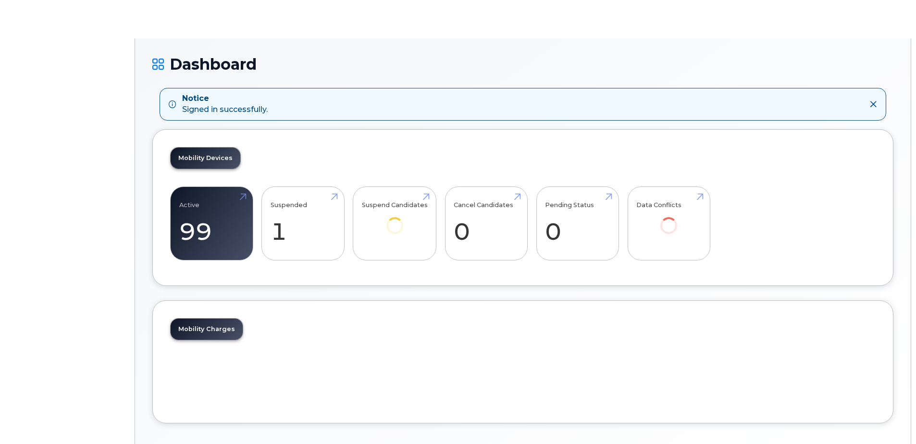  Describe the element at coordinates (212, 224) in the screenshot. I see `a: Active 99` at that location.